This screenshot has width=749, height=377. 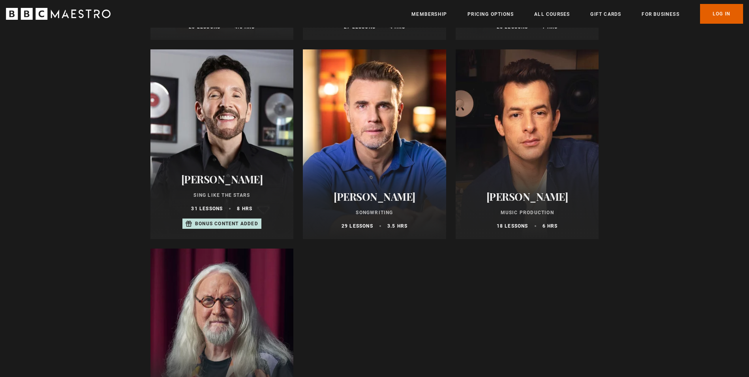 What do you see at coordinates (397, 226) in the screenshot?
I see `p: 3.5 hrs` at bounding box center [397, 226].